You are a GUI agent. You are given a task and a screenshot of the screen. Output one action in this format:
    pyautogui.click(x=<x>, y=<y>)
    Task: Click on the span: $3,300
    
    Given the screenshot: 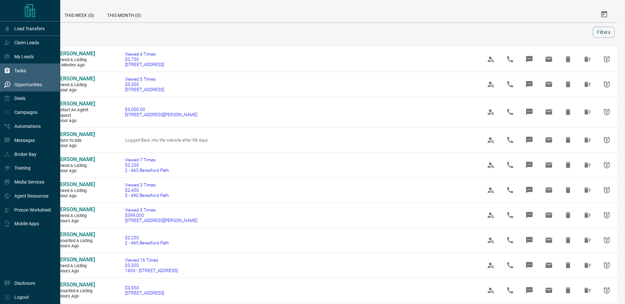 What is the action you would take?
    pyautogui.click(x=144, y=84)
    